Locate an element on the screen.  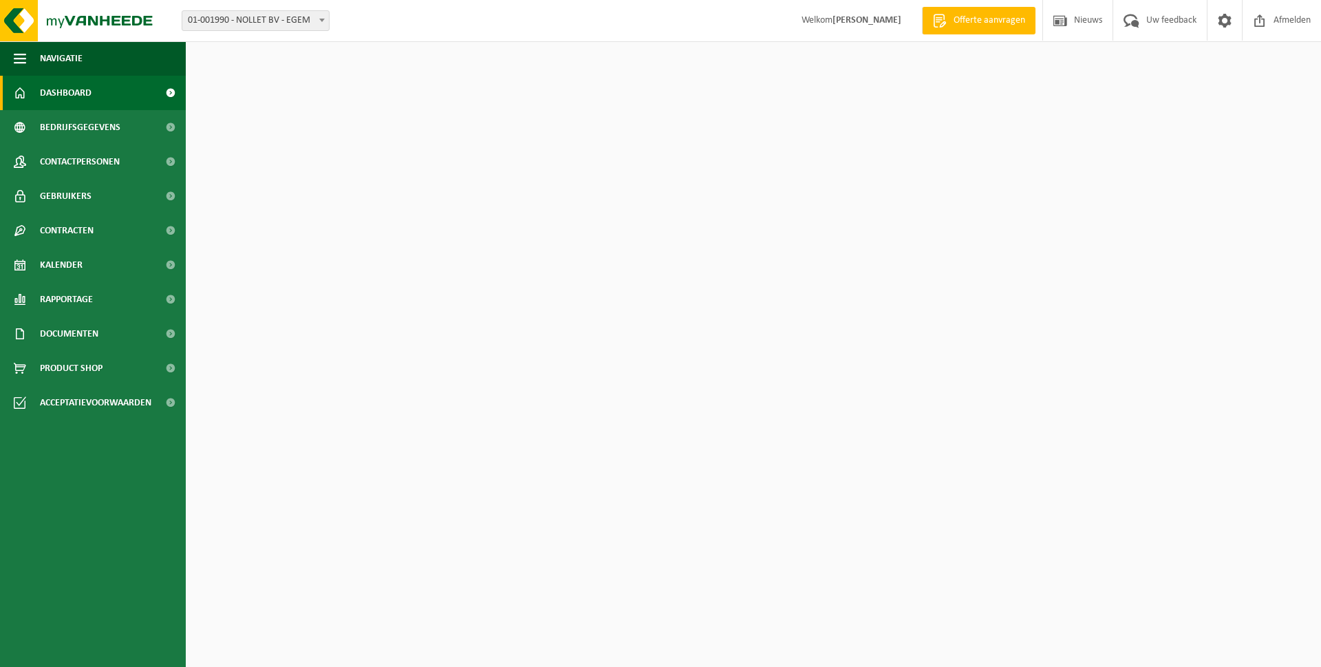
span: Offerte aanvragen is located at coordinates (990, 21).